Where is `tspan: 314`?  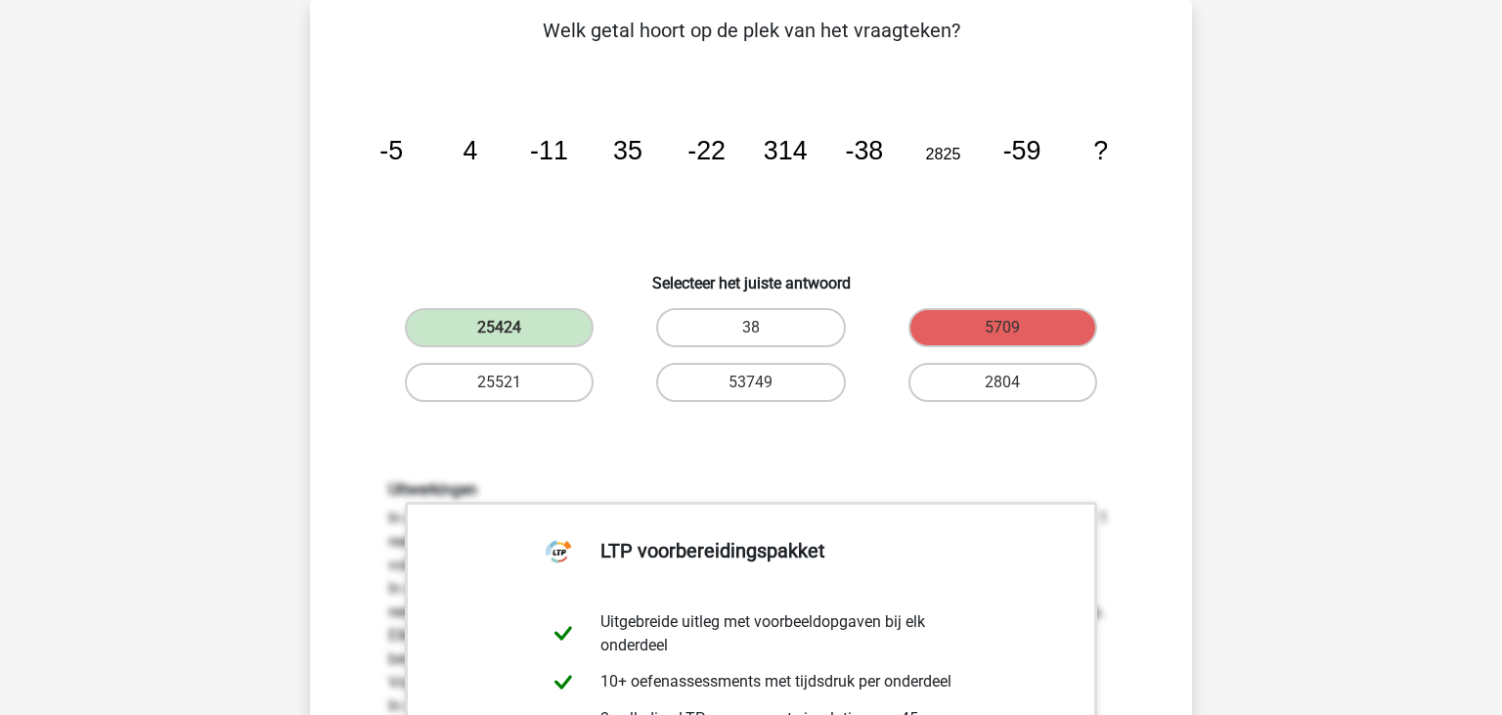
tspan: 314 is located at coordinates (785, 151).